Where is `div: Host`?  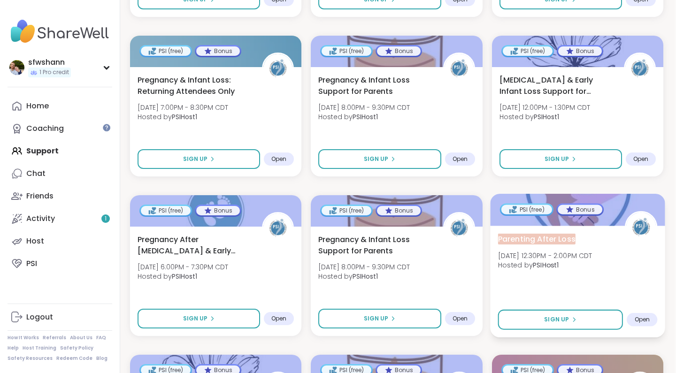 div: Host is located at coordinates (35, 241).